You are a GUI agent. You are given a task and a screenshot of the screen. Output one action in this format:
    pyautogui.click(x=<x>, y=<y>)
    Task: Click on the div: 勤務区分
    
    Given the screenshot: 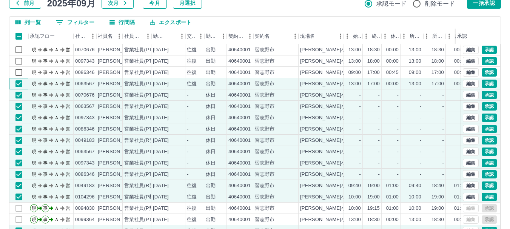 What is the action you would take?
    pyautogui.click(x=216, y=36)
    